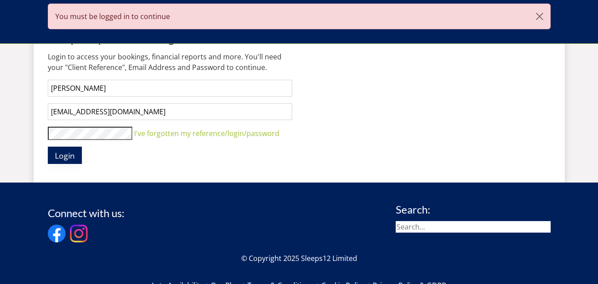  I want to click on a: I've forgotten my reference/login/password, so click(207, 133).